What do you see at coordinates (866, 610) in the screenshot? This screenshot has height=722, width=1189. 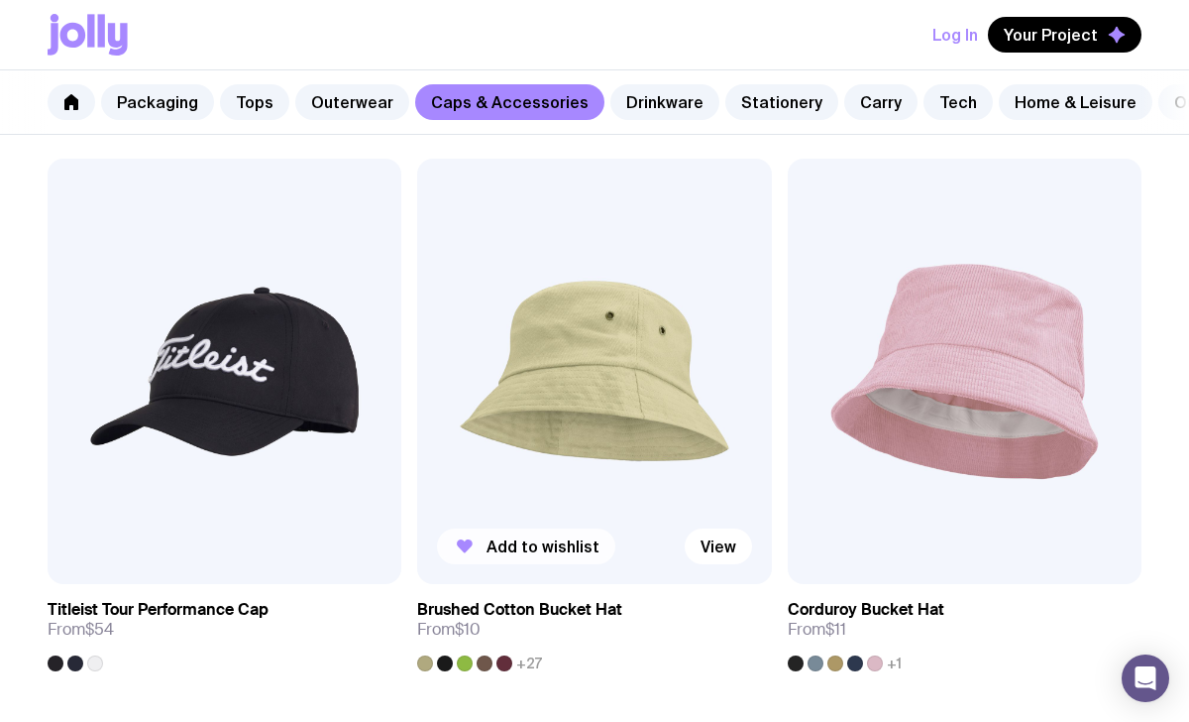 I see `h3: Corduroy Bucket Hat` at bounding box center [866, 610].